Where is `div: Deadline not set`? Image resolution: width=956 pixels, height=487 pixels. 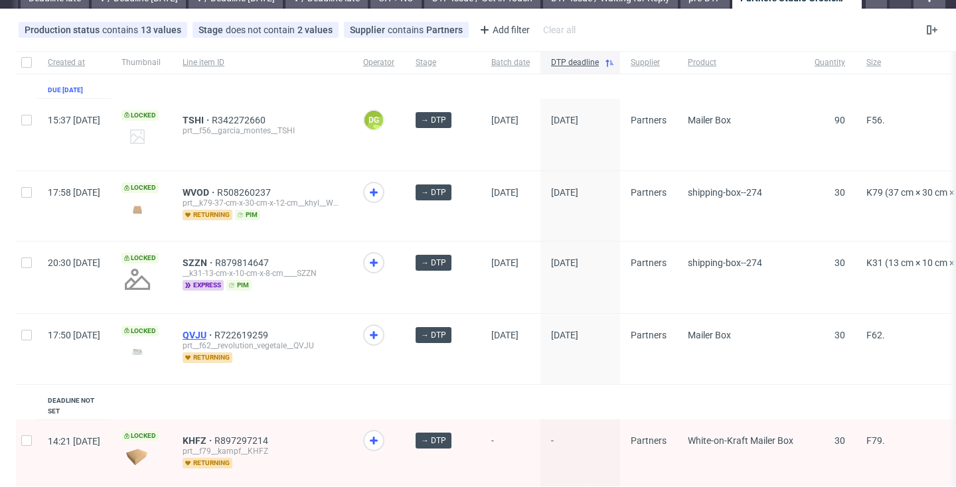 div: Deadline not set is located at coordinates (74, 406).